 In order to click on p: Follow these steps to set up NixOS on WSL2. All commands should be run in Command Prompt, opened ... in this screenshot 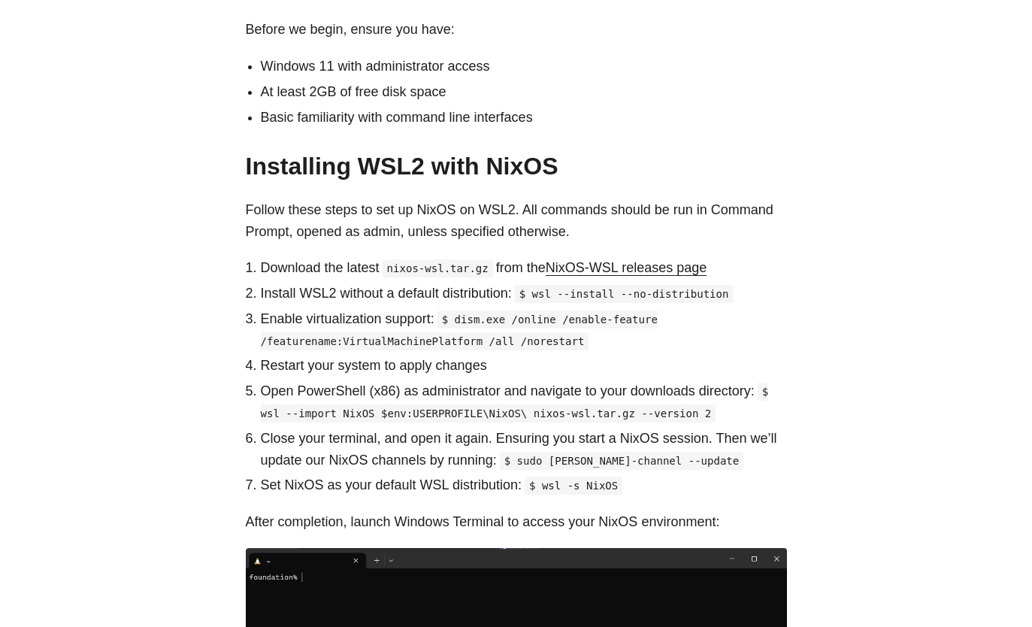, I will do `click(517, 221)`.